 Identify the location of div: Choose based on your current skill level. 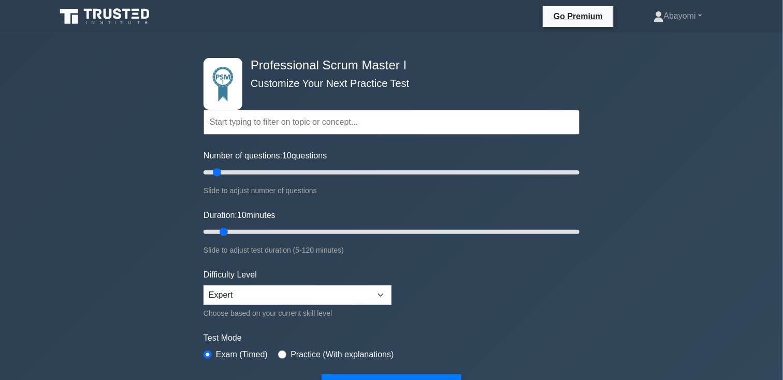
(297, 313).